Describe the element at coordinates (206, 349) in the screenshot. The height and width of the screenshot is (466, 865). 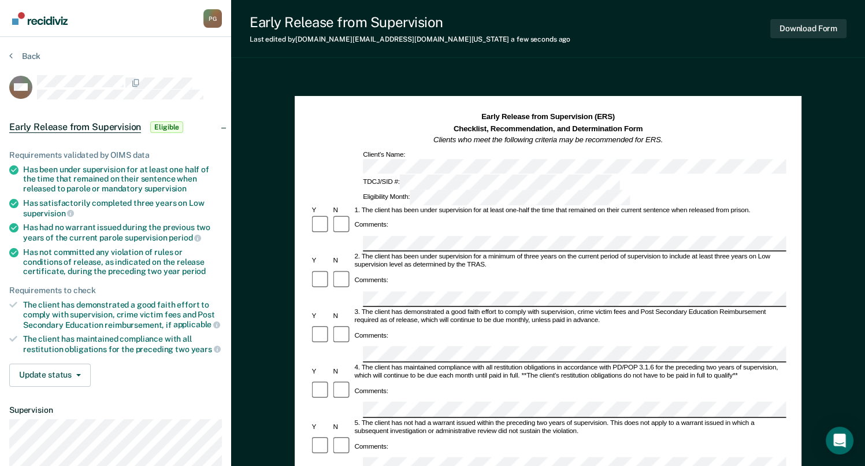
I see `span: years` at that location.